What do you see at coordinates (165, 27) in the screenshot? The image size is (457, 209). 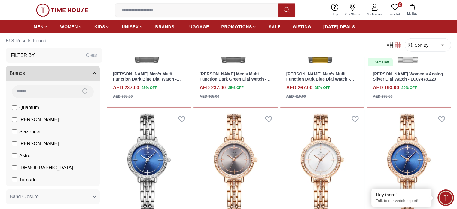 I see `a: BRANDS` at bounding box center [165, 27].